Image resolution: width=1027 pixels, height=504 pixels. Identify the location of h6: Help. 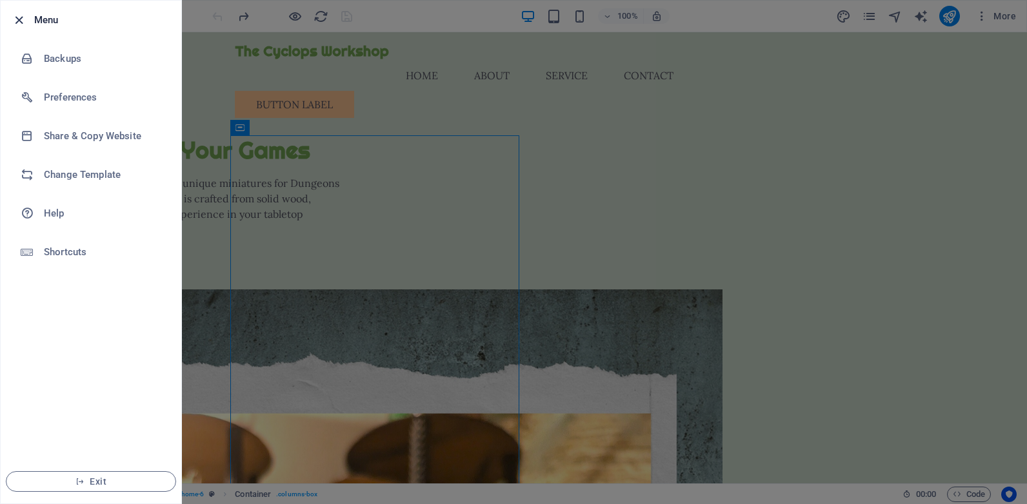
(103, 213).